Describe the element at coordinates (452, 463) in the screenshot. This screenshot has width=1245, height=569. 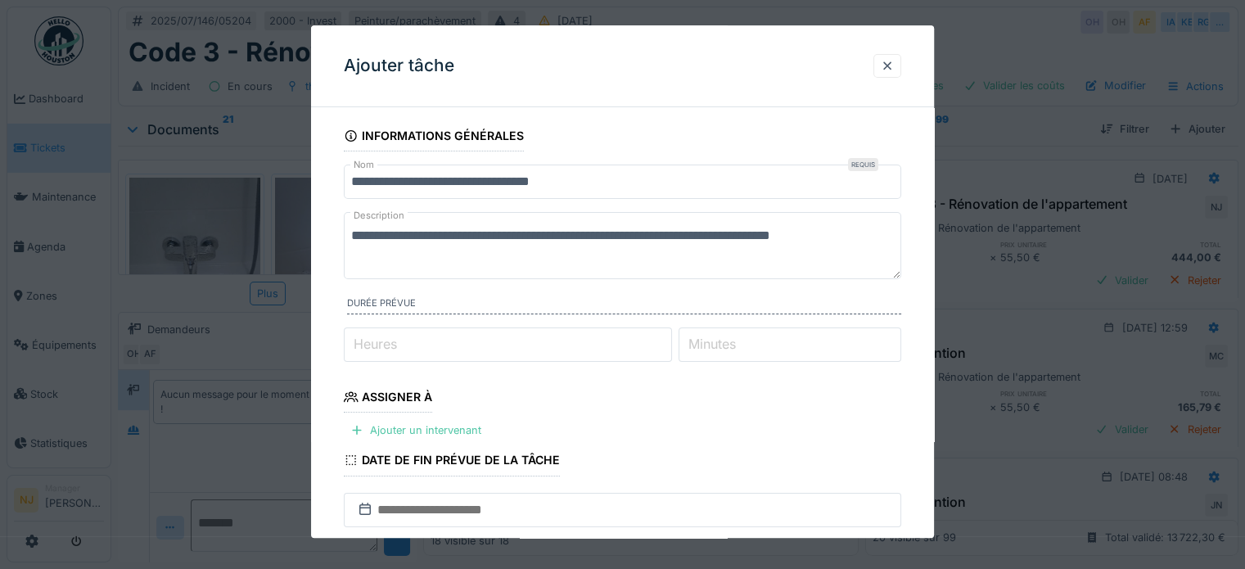
I see `div: Date de fin prévue de la tâche` at that location.